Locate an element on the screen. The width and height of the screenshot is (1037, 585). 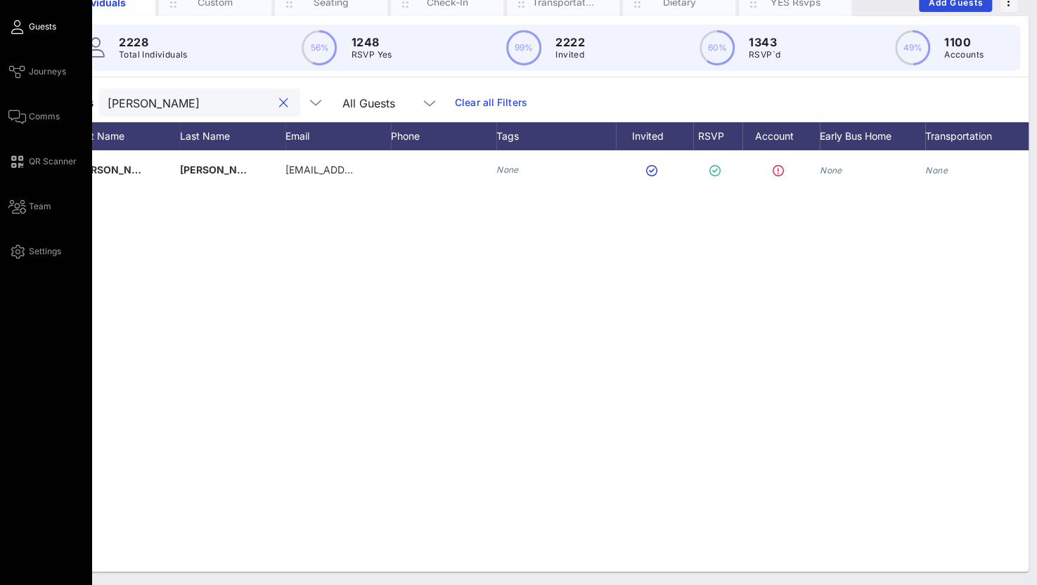
div: Email is located at coordinates (338, 136).